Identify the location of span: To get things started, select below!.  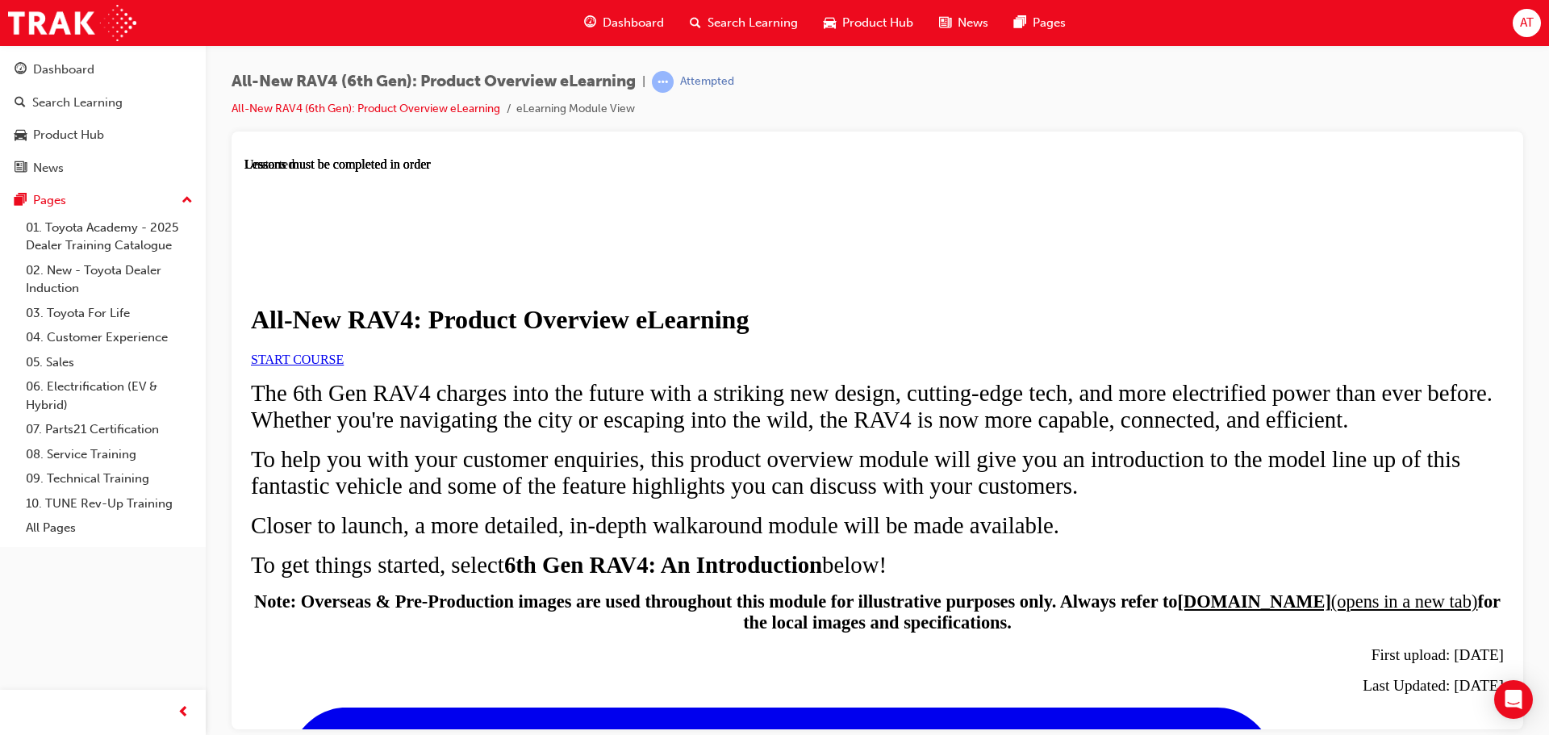
(324, 407).